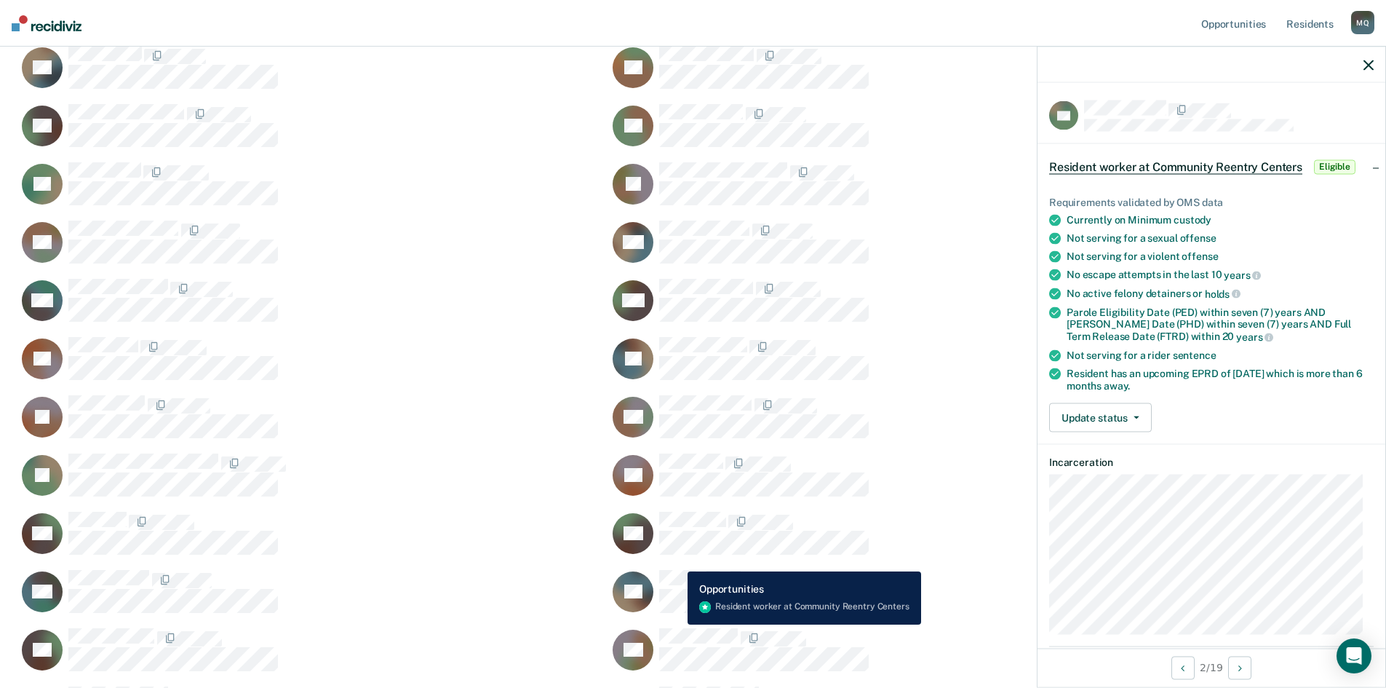  I want to click on div: No active felony detainers or, so click(1220, 294).